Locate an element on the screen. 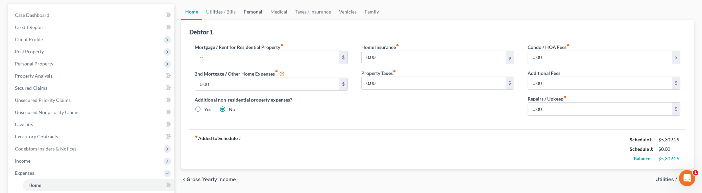  a: Unsecured Priority Claims is located at coordinates (92, 100).